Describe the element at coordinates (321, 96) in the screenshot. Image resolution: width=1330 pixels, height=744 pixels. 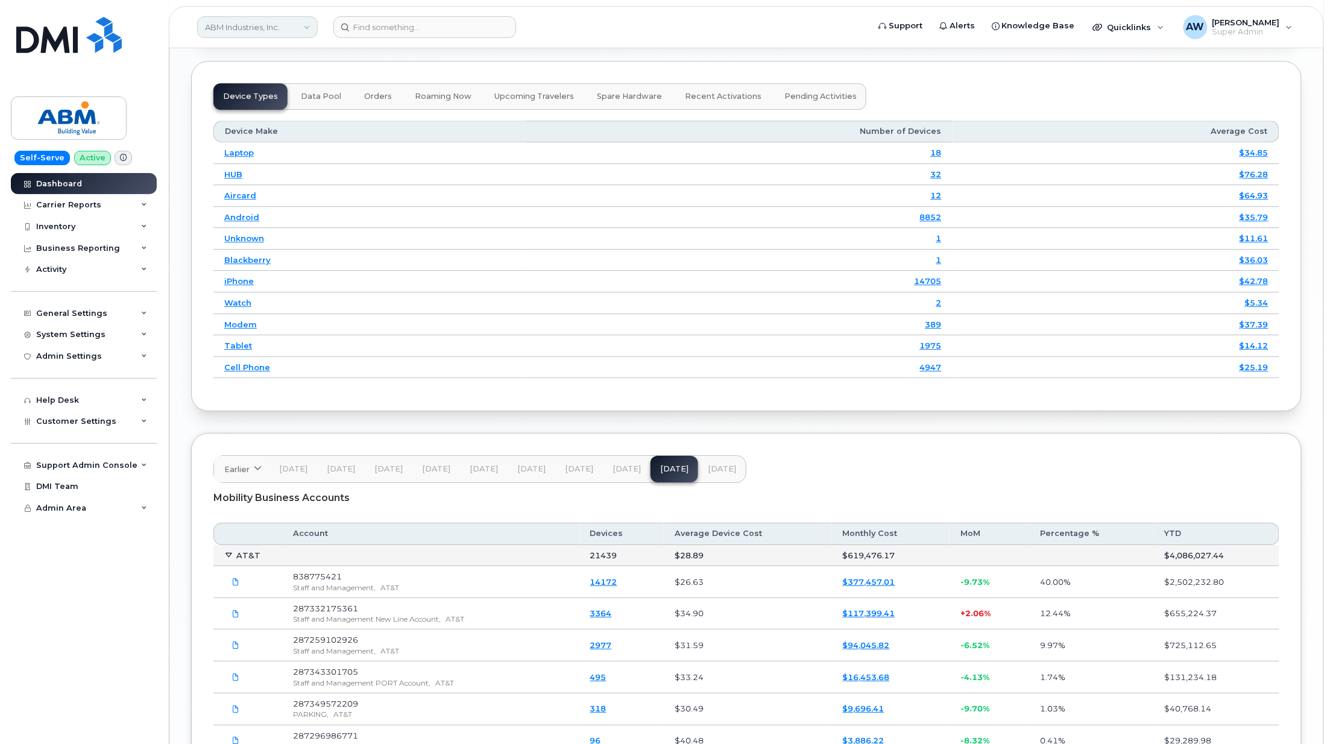
I see `span: Data Pool` at that location.